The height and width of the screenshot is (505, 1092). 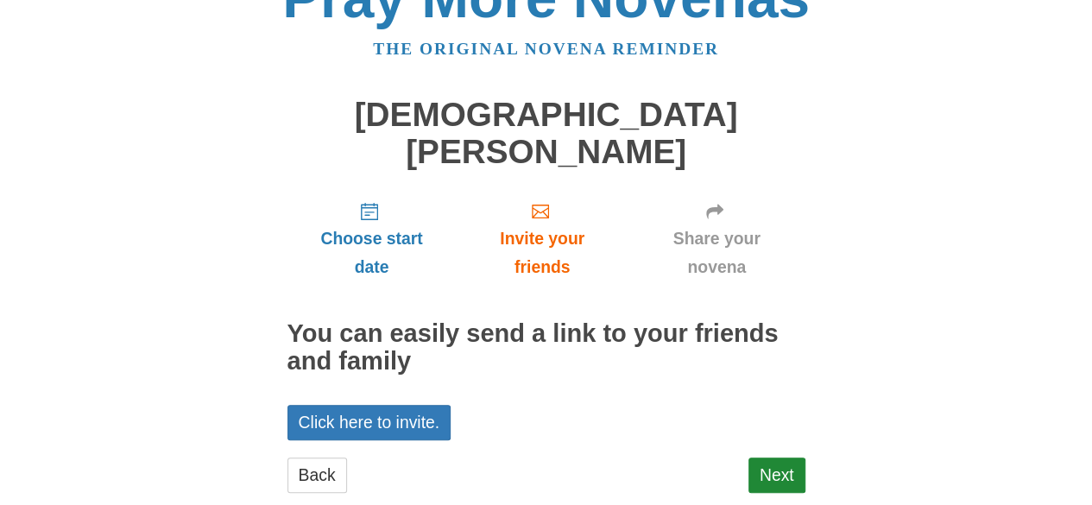 I want to click on h2: You can easily send a link to your friends and family, so click(x=547, y=348).